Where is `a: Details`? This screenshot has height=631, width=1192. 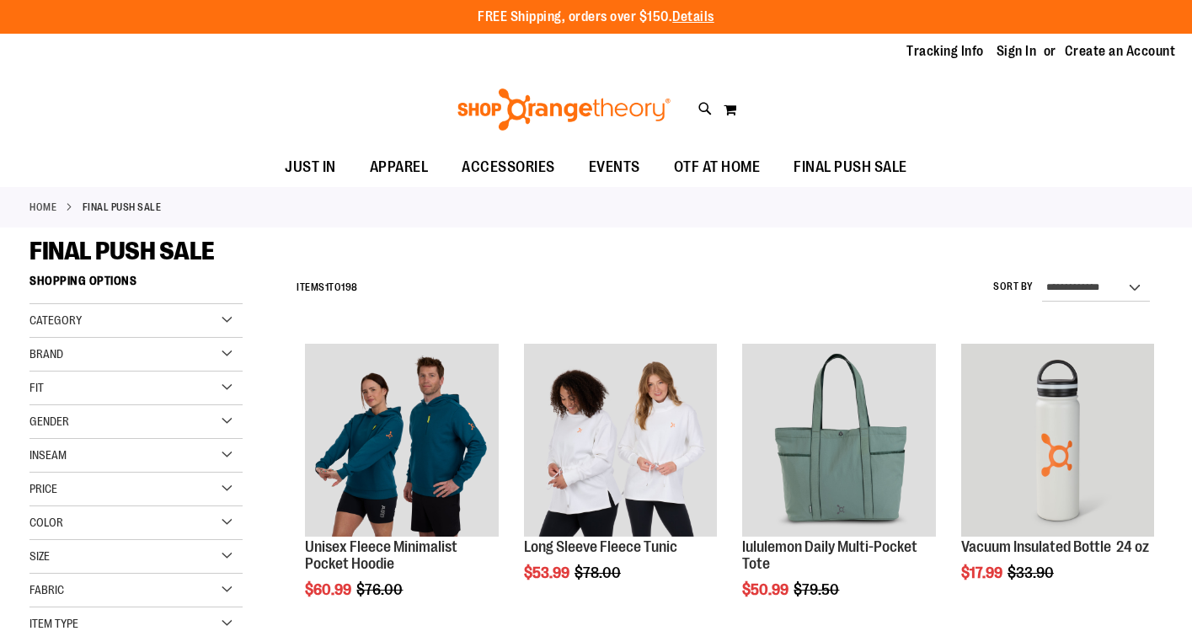 a: Details is located at coordinates (693, 17).